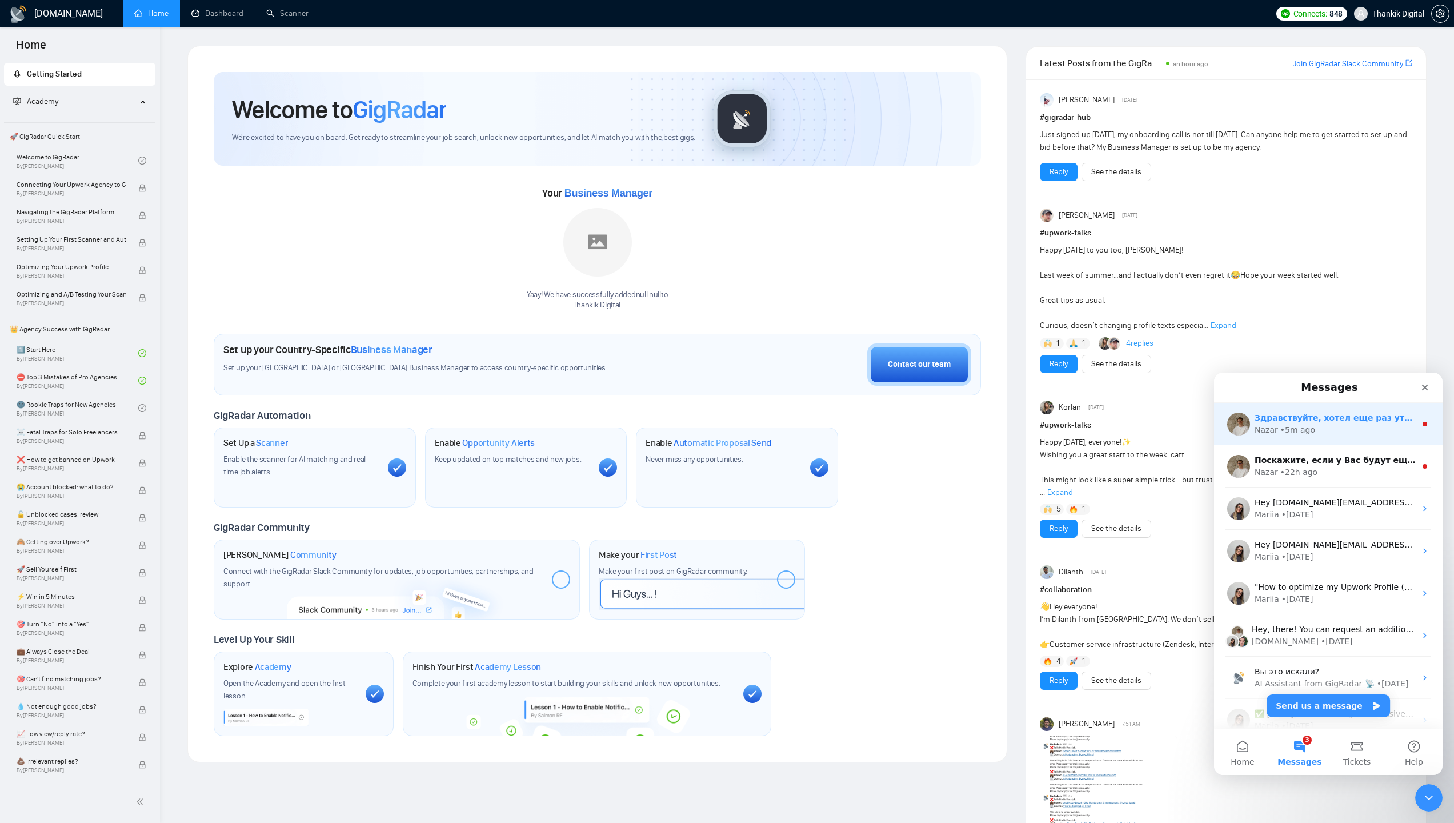 Image resolution: width=1454 pixels, height=823 pixels. Describe the element at coordinates (597, 193) in the screenshot. I see `span: Your` at that location.